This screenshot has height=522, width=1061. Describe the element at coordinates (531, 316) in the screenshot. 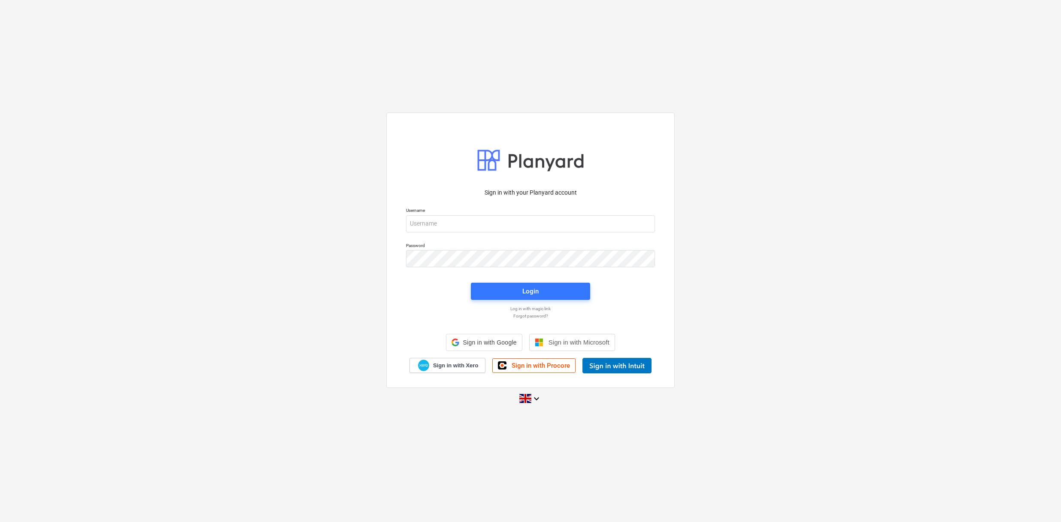

I see `p: Forgot password?` at that location.